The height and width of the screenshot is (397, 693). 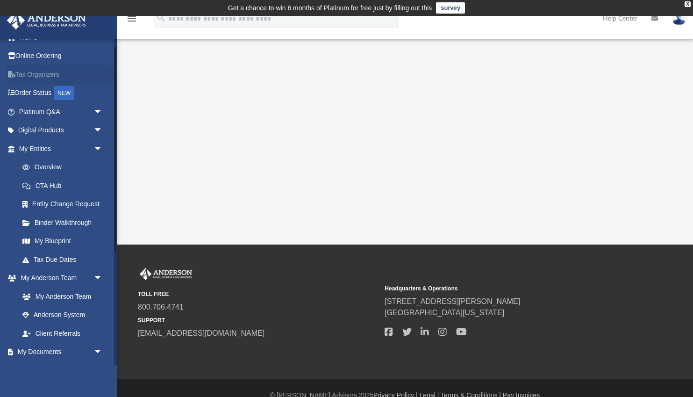 I want to click on i: menu, so click(x=132, y=19).